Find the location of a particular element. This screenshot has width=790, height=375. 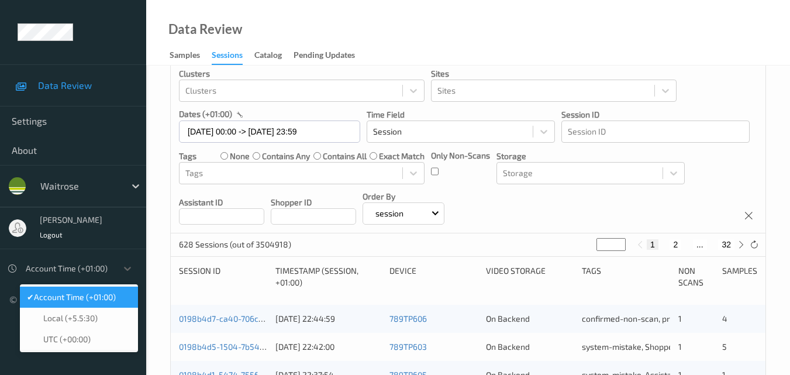

p: Assistant ID is located at coordinates (222, 202).